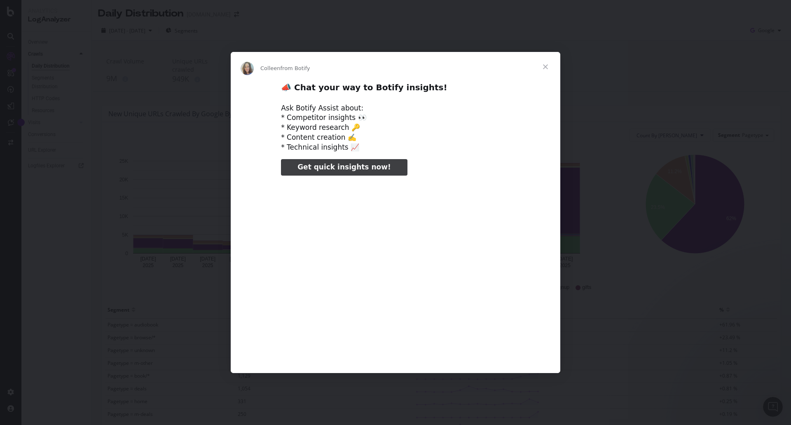  I want to click on span: Close, so click(545, 67).